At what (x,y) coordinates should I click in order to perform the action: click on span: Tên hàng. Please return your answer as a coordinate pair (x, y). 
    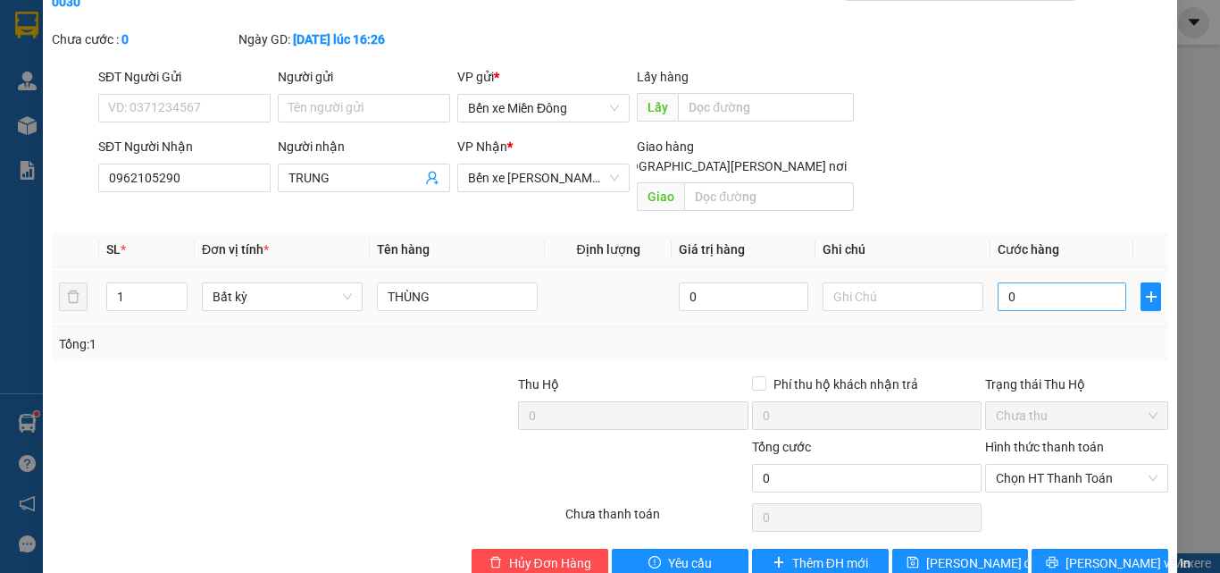
    Looking at the image, I should click on (403, 249).